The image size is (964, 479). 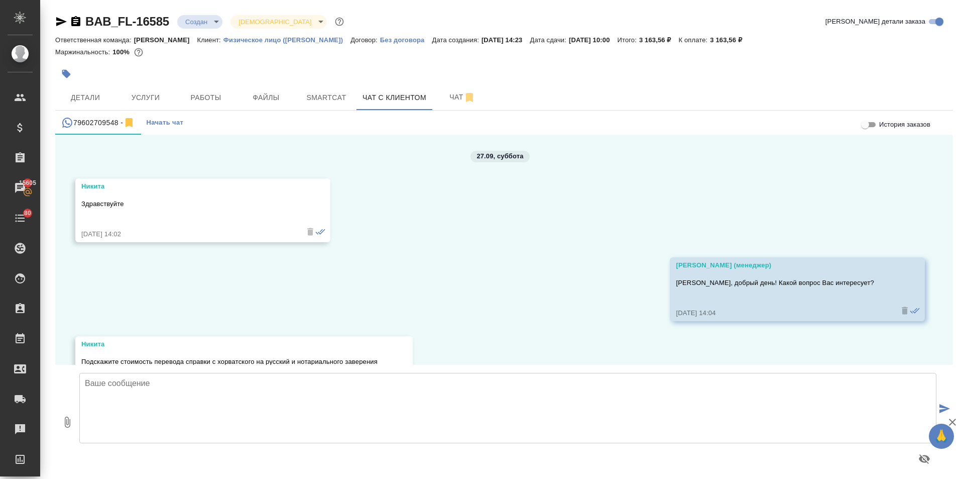 I want to click on p: 27.09, суббота, so click(x=500, y=156).